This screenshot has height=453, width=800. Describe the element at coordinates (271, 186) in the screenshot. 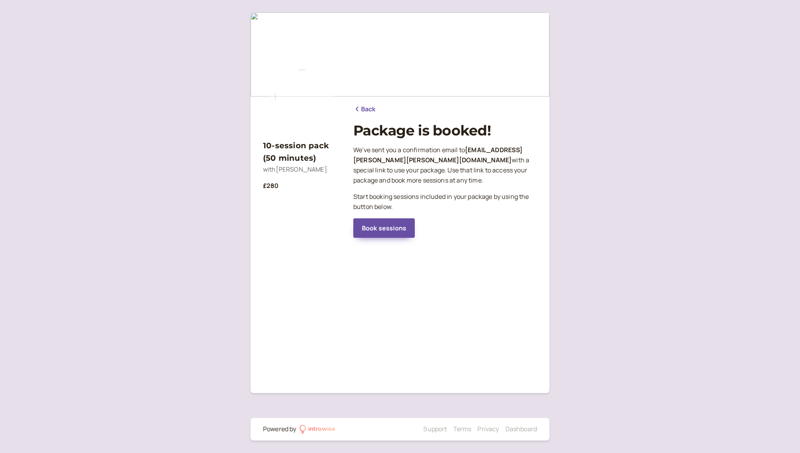

I see `b: £280` at that location.